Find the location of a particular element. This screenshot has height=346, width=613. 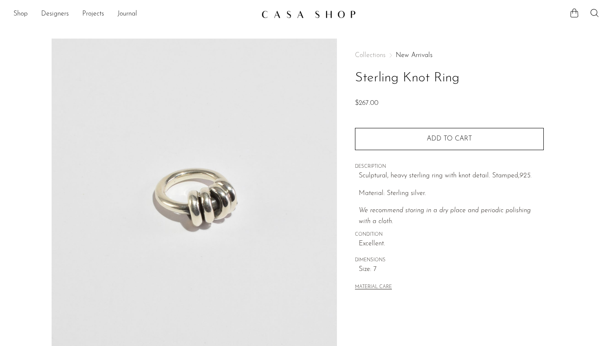

span: DIMENSIONS is located at coordinates (449, 261).